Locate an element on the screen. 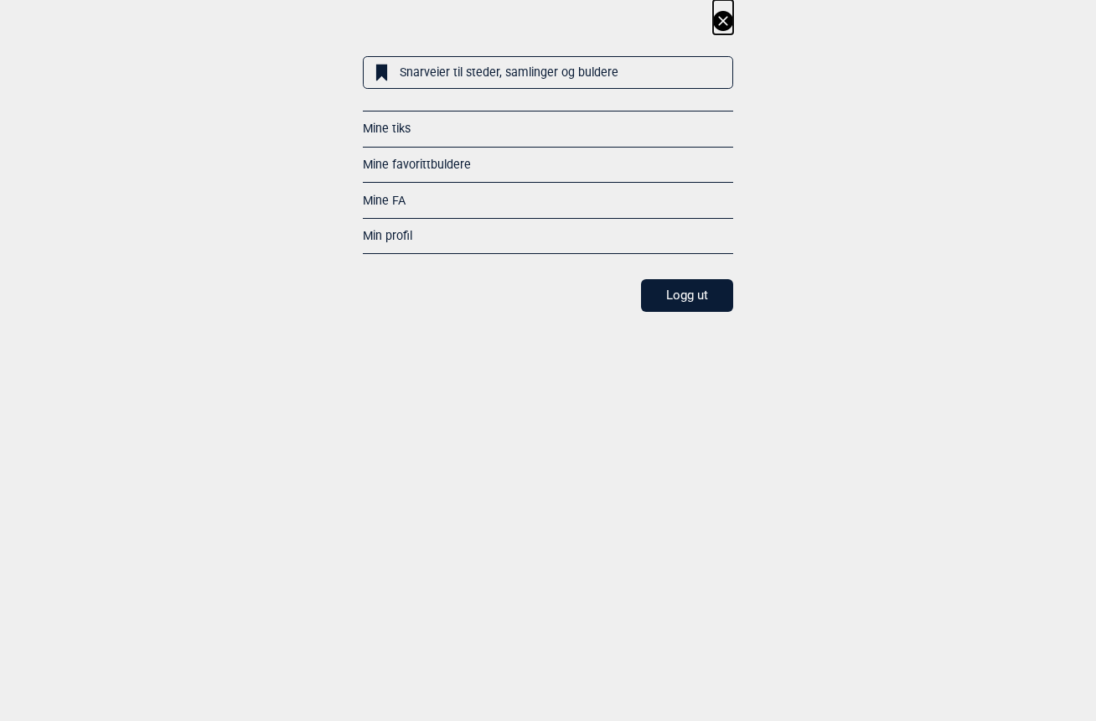 The image size is (1096, 721). a: Mine tiks is located at coordinates (386, 128).